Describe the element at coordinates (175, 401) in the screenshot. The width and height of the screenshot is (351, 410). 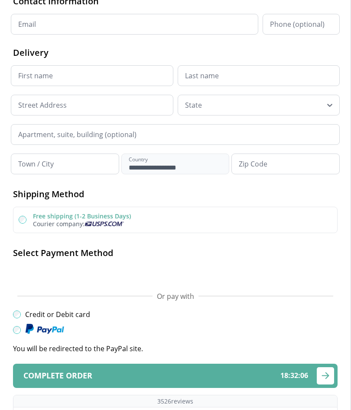
I see `p: 3526 reviews` at that location.